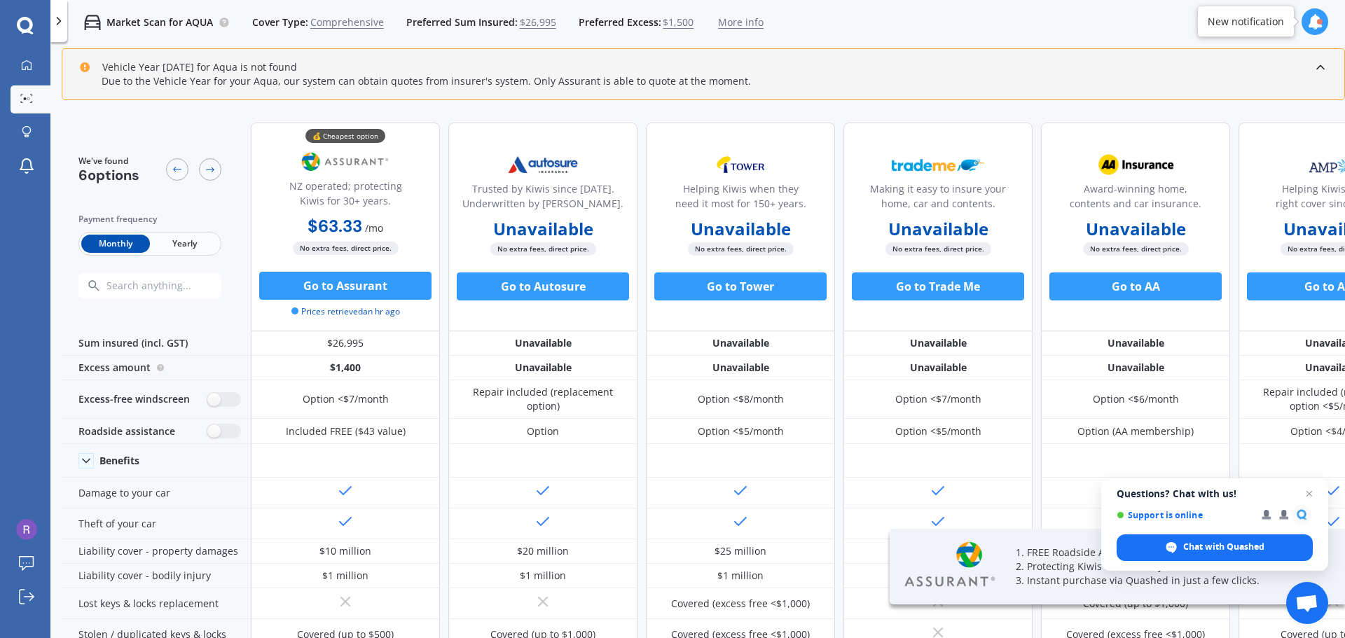 Image resolution: width=1345 pixels, height=638 pixels. What do you see at coordinates (335, 226) in the screenshot?
I see `b: $63.33` at bounding box center [335, 226].